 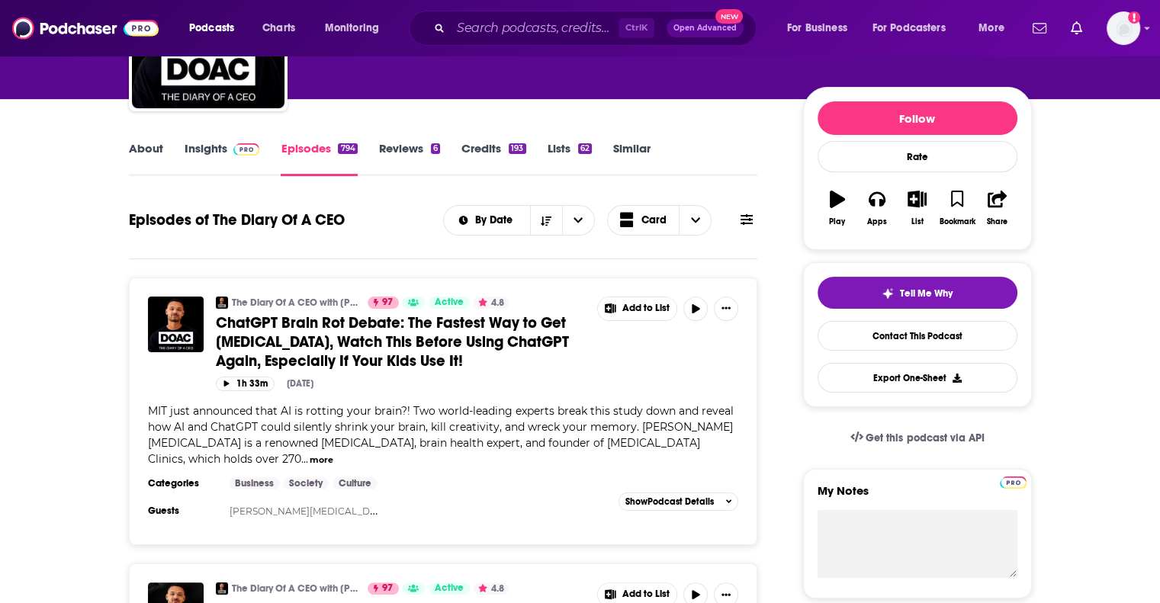 What do you see at coordinates (1124, 28) in the screenshot?
I see `button: Show profile menu` at bounding box center [1124, 28].